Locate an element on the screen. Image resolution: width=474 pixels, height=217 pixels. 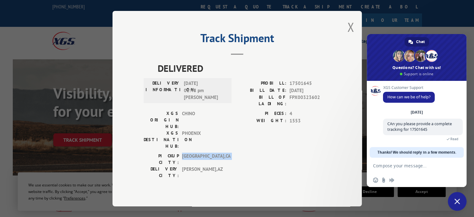
span: Chat is located at coordinates (421, 42).